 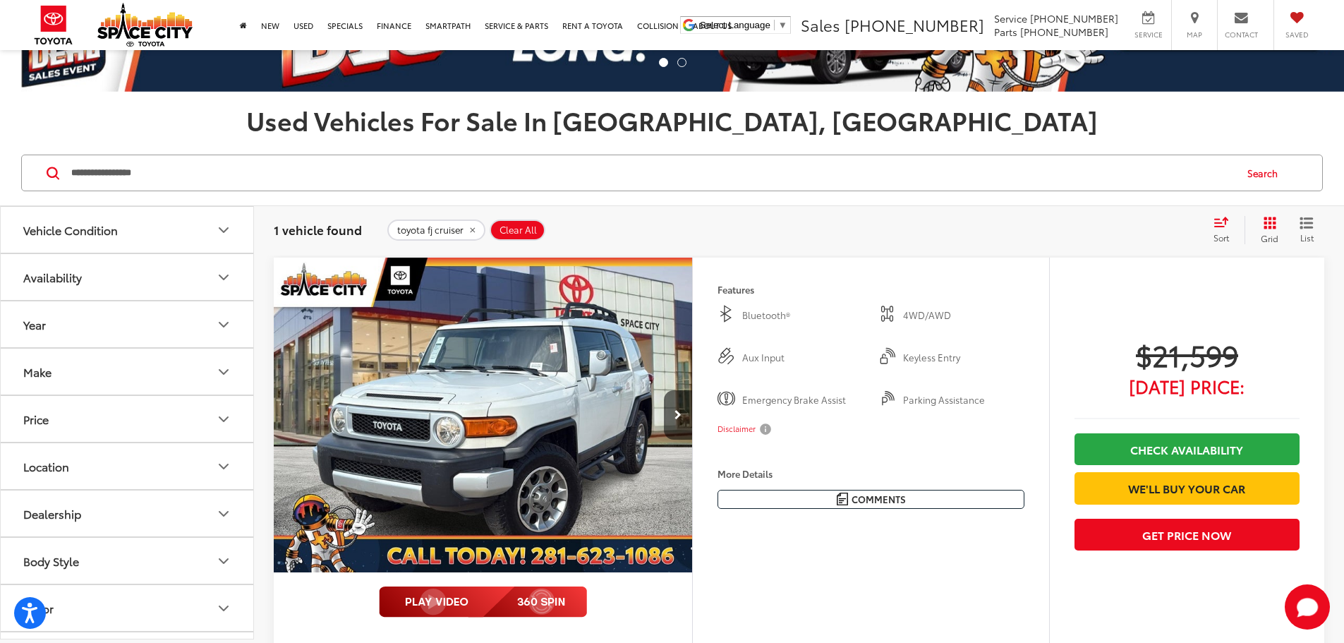 I want to click on span: Clear All, so click(x=518, y=230).